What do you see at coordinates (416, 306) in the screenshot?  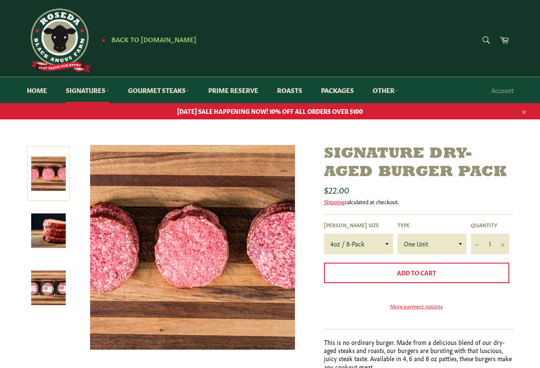 I see `a: More payment options` at bounding box center [416, 306].